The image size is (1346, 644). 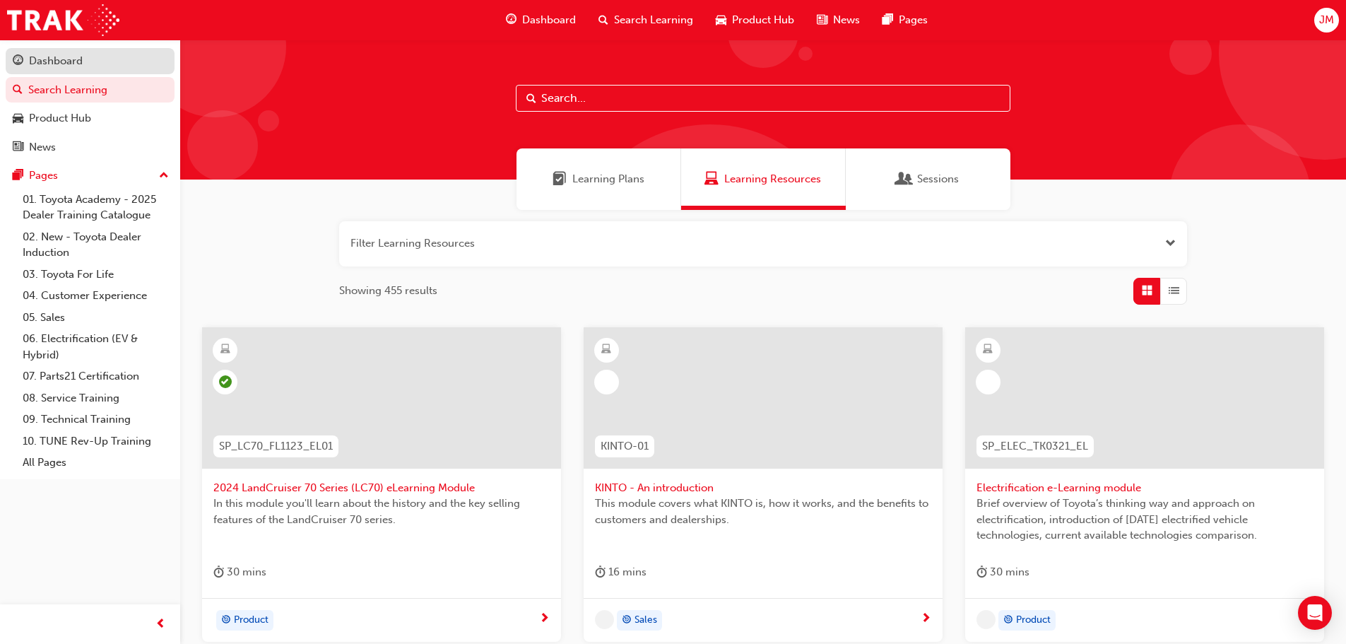 I want to click on button: DashboardSearch LearningProduct HubNews, so click(x=90, y=104).